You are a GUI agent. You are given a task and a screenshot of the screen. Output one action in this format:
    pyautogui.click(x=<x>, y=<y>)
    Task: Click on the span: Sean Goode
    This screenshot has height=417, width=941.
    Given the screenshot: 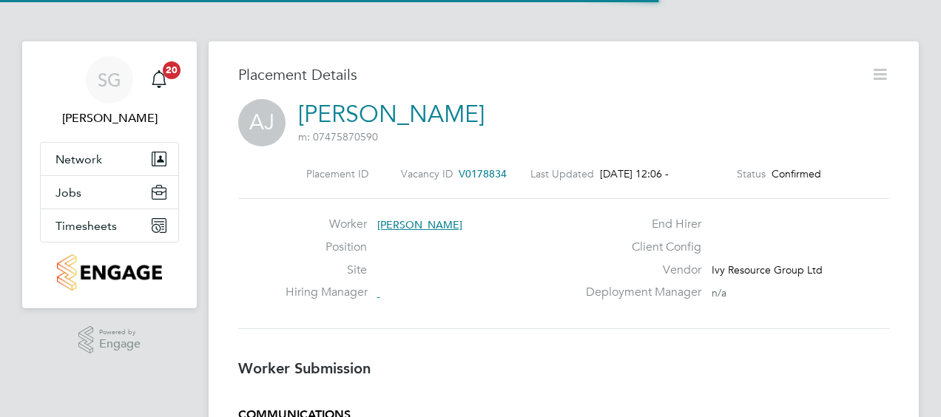 What is the action you would take?
    pyautogui.click(x=109, y=118)
    